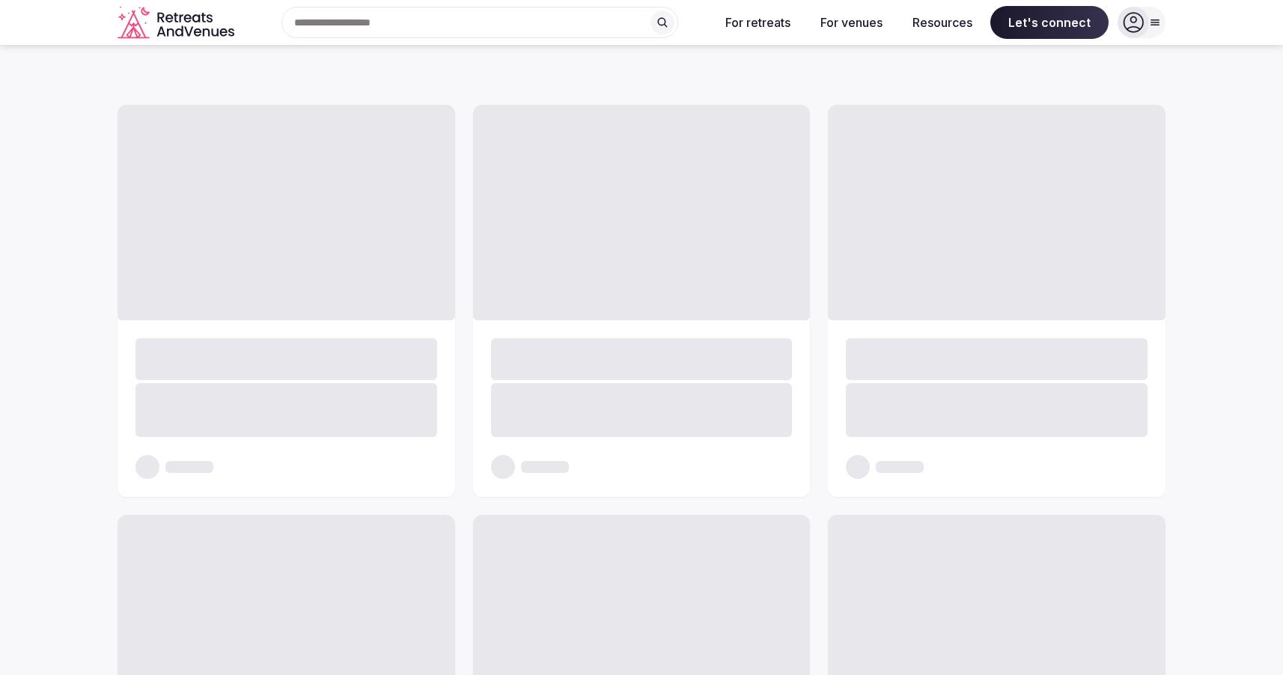  I want to click on button: For retreats, so click(758, 22).